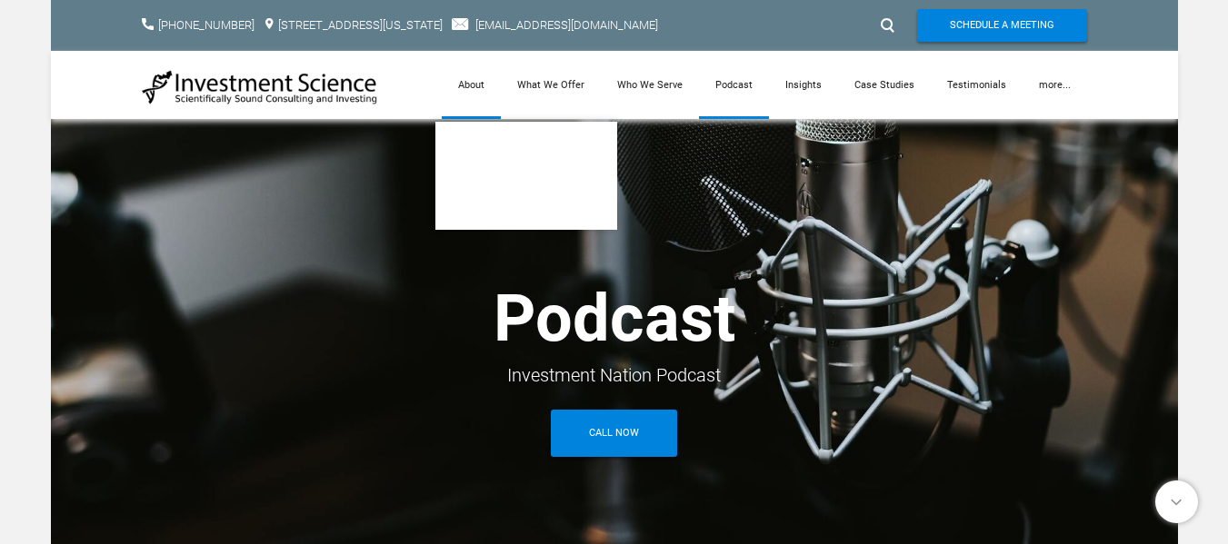  What do you see at coordinates (803, 85) in the screenshot?
I see `a: Insights` at bounding box center [803, 85].